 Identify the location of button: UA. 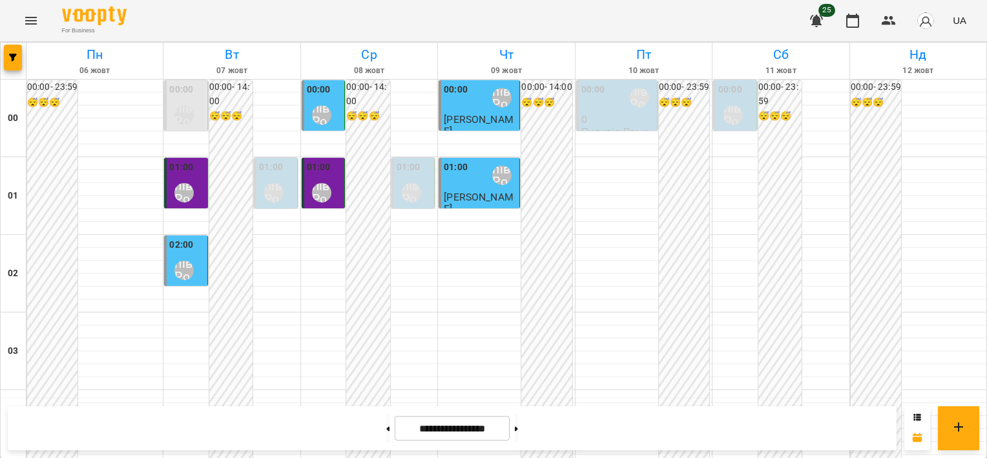
(960, 20).